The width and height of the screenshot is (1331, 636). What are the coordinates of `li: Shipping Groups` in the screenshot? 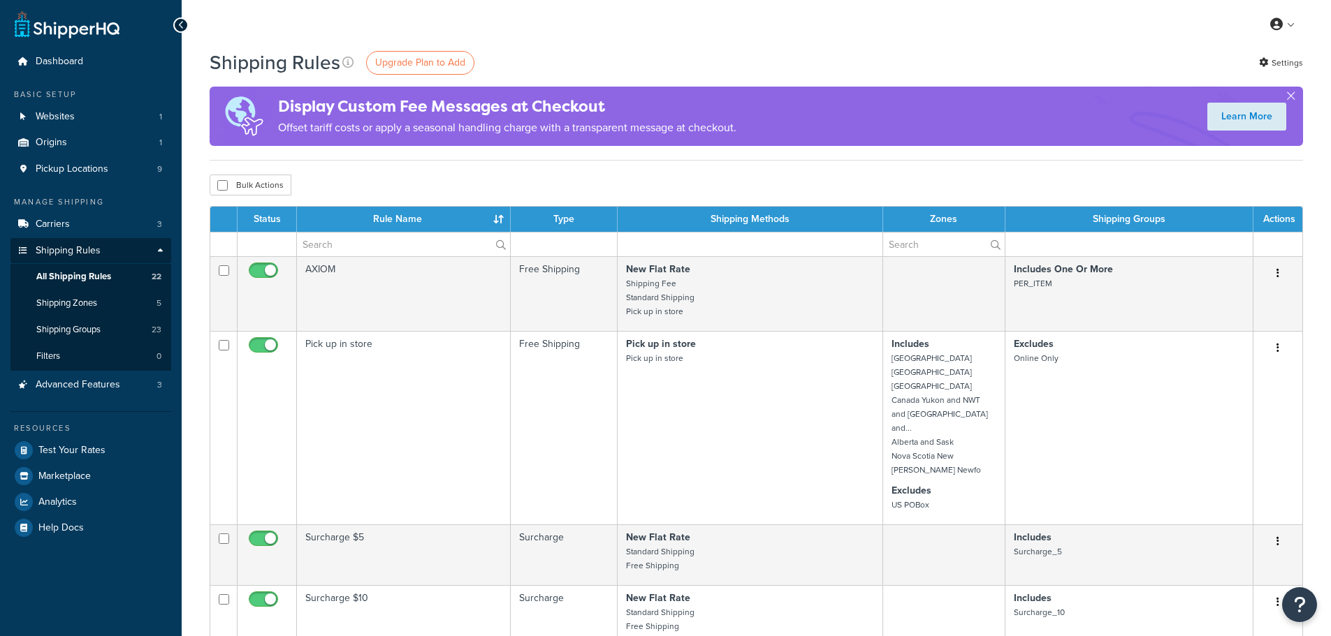 It's located at (91, 330).